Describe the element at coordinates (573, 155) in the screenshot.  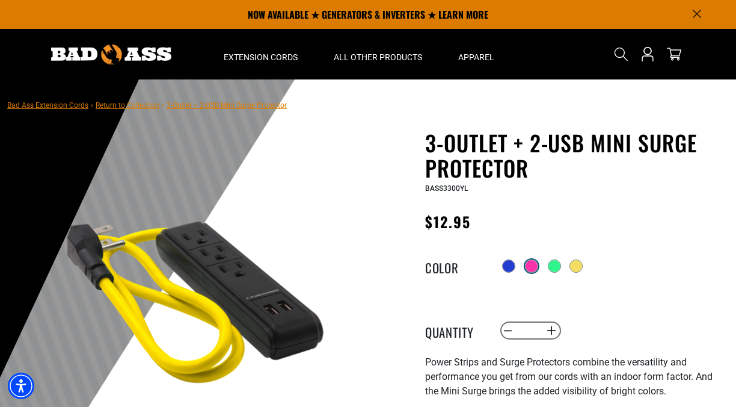
I see `h1: 3-Outlet + 2-USB Mini Surge Protector` at that location.